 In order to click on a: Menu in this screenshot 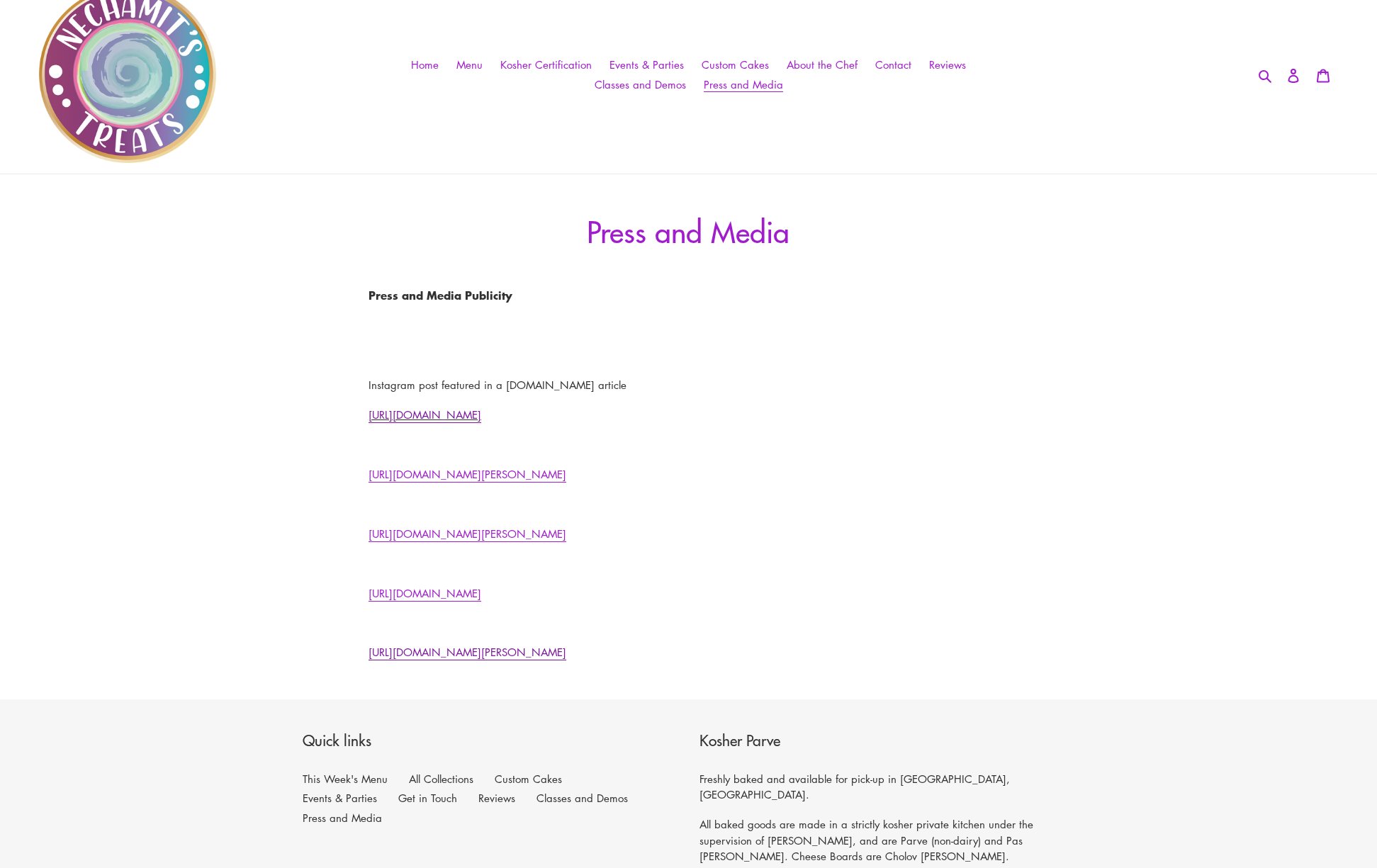, I will do `click(469, 65)`.